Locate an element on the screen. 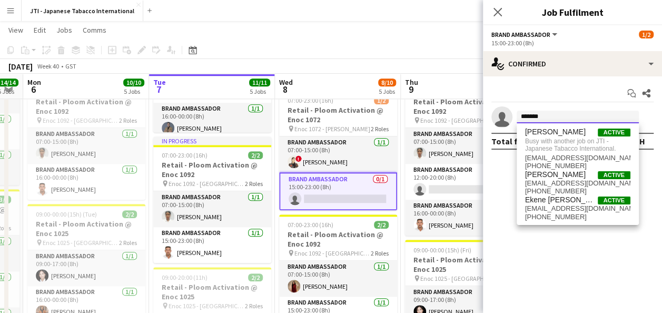  span: 09:00-20:00 (11h) is located at coordinates (184, 277).